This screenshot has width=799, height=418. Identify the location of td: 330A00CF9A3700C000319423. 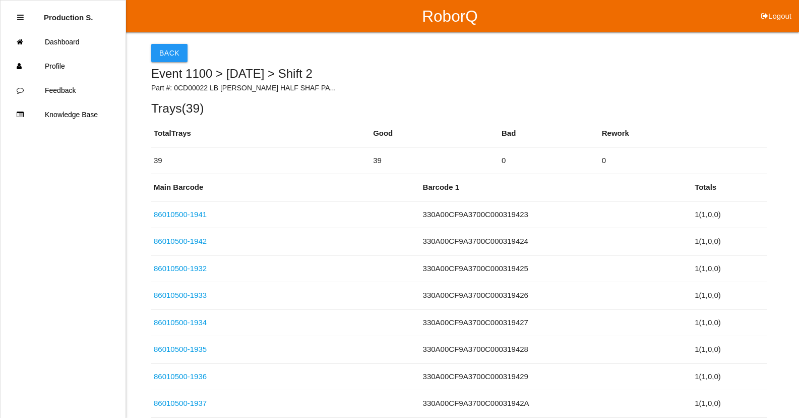
(557, 214).